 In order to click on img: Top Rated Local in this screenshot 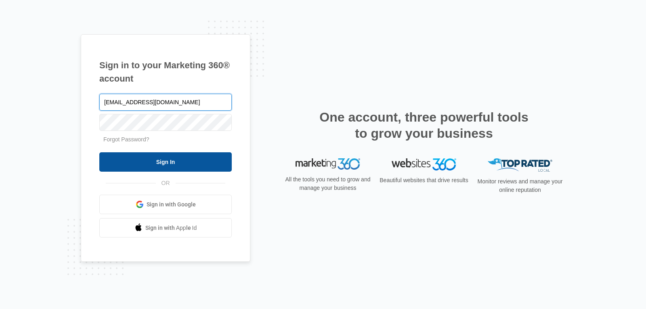, I will do `click(520, 165)`.